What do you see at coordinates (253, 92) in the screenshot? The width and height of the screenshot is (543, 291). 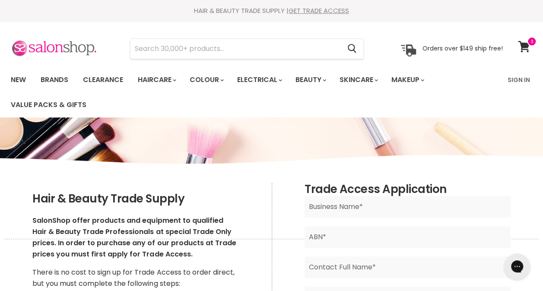 I see `ul: Main menu` at bounding box center [253, 92].